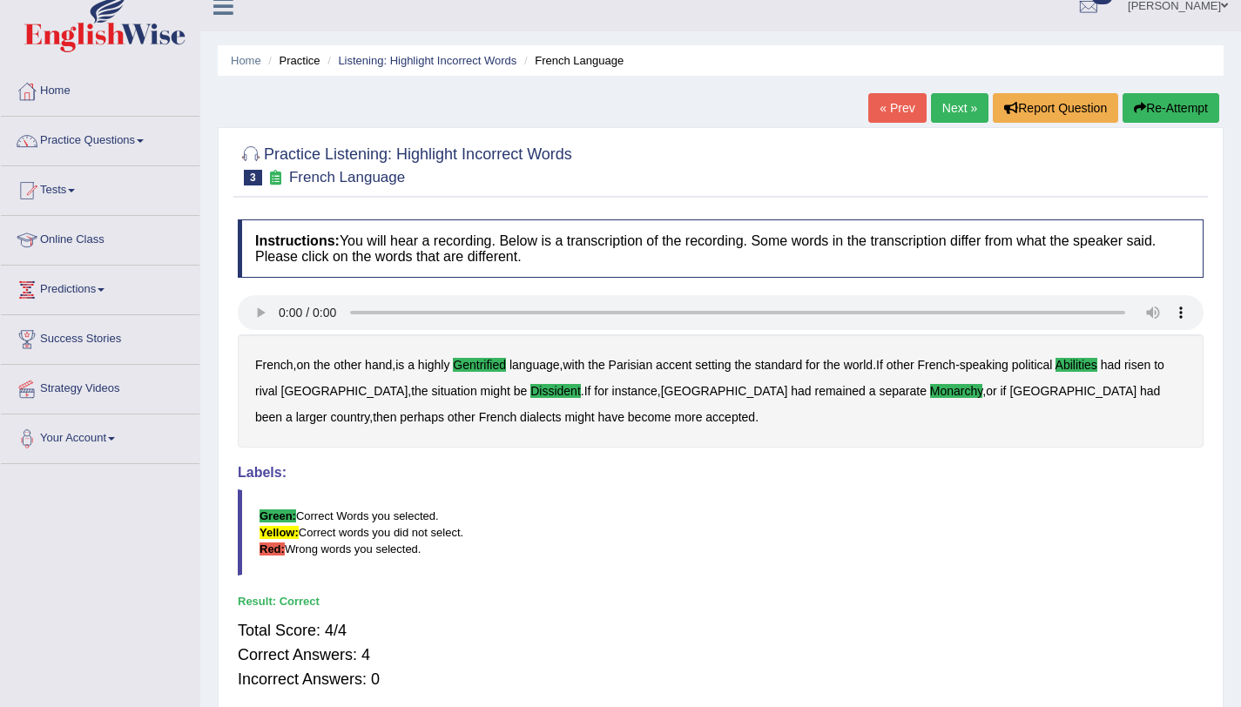 This screenshot has width=1241, height=707. What do you see at coordinates (1056, 108) in the screenshot?
I see `button: Report Question` at bounding box center [1056, 108].